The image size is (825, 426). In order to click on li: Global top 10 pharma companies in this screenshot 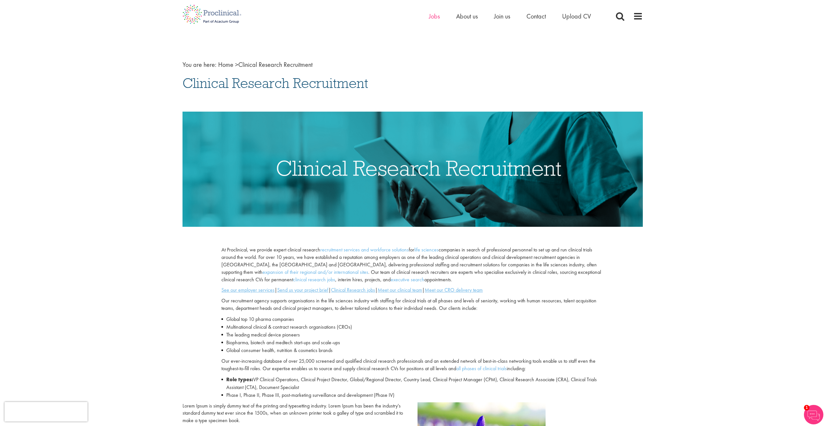, I will do `click(412, 319)`.